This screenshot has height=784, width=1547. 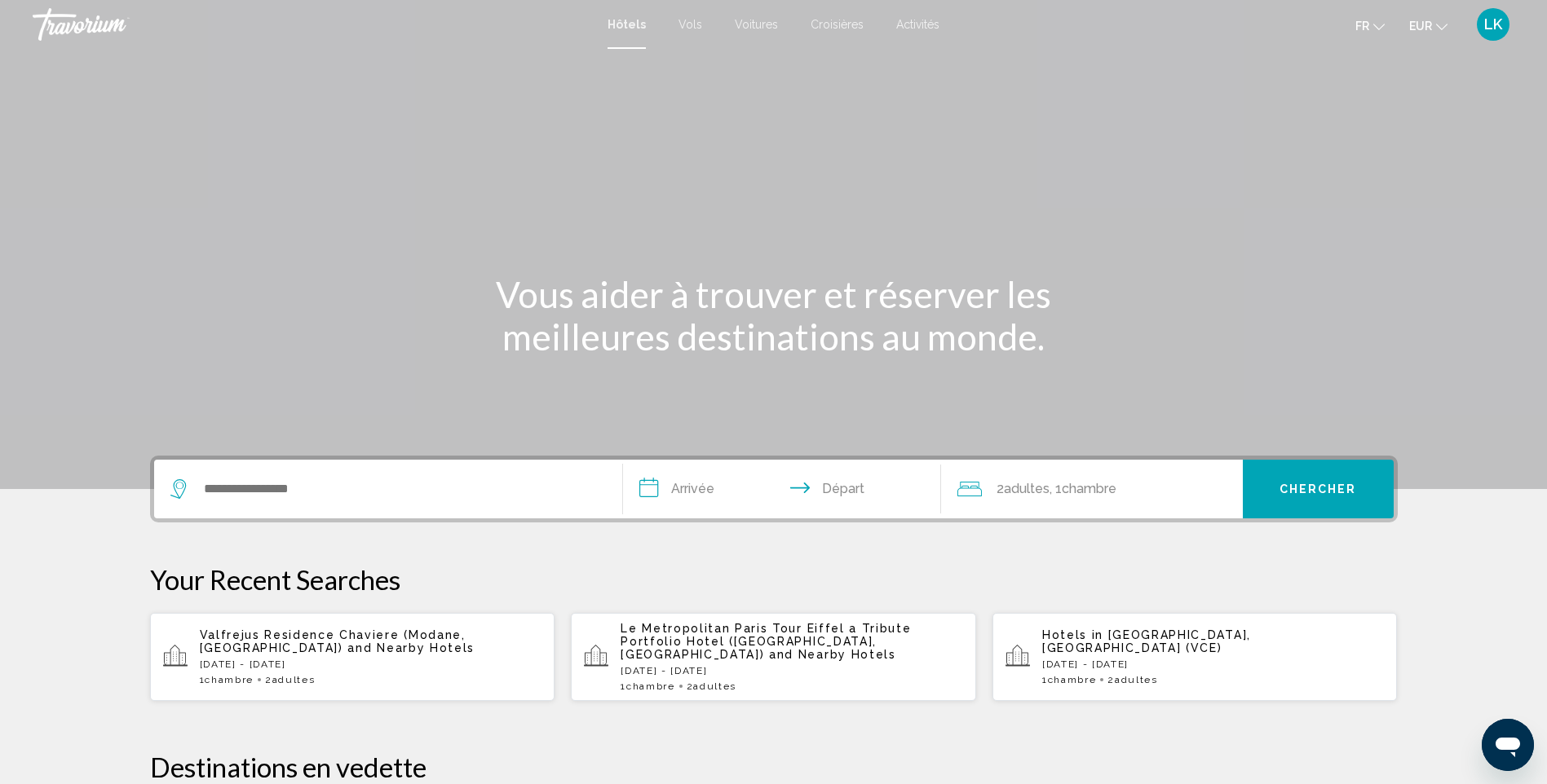 I want to click on button: User Menu, so click(x=1493, y=25).